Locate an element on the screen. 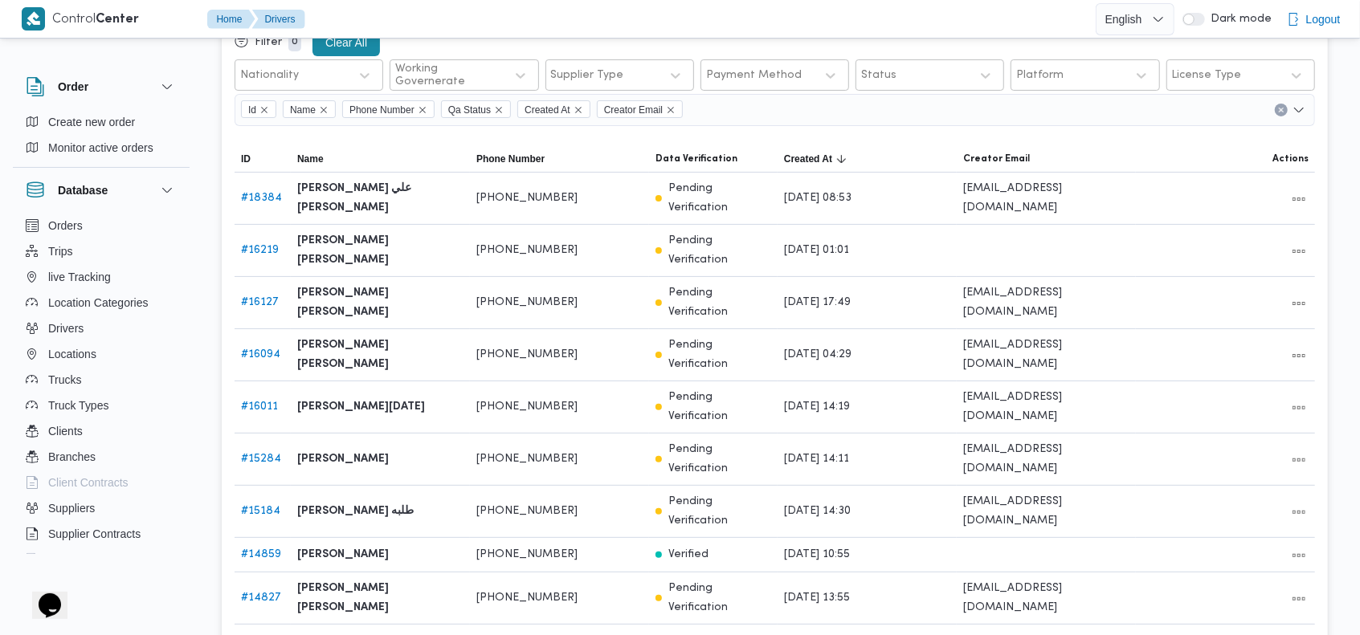 The width and height of the screenshot is (1360, 635). span: Devices is located at coordinates (68, 560).